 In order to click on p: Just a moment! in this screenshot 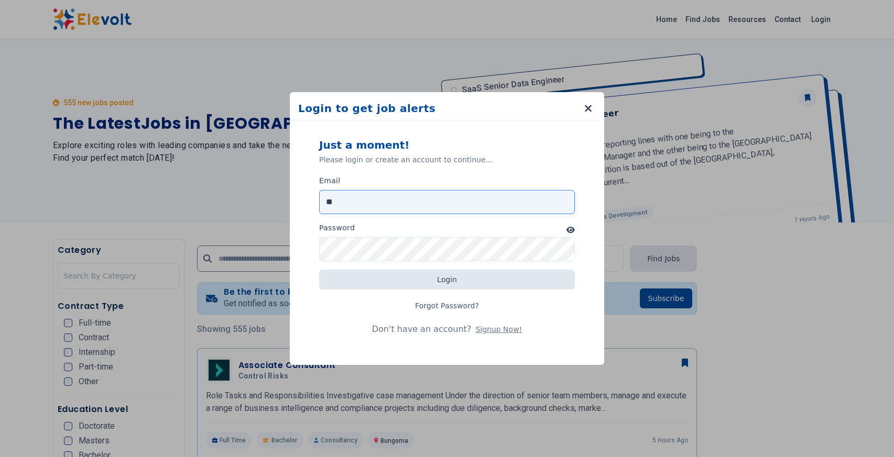, I will do `click(447, 145)`.